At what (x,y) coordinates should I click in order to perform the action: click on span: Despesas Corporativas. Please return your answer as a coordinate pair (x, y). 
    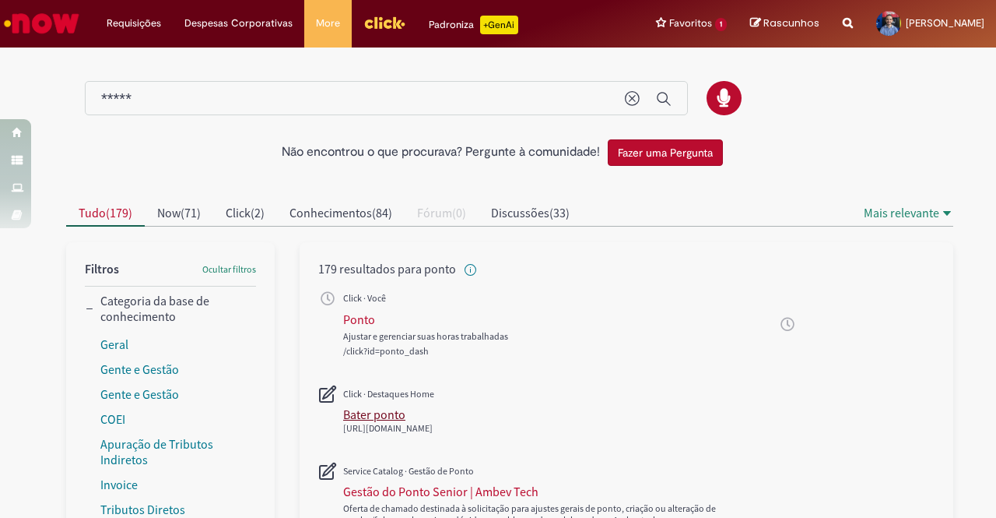
    Looking at the image, I should click on (238, 23).